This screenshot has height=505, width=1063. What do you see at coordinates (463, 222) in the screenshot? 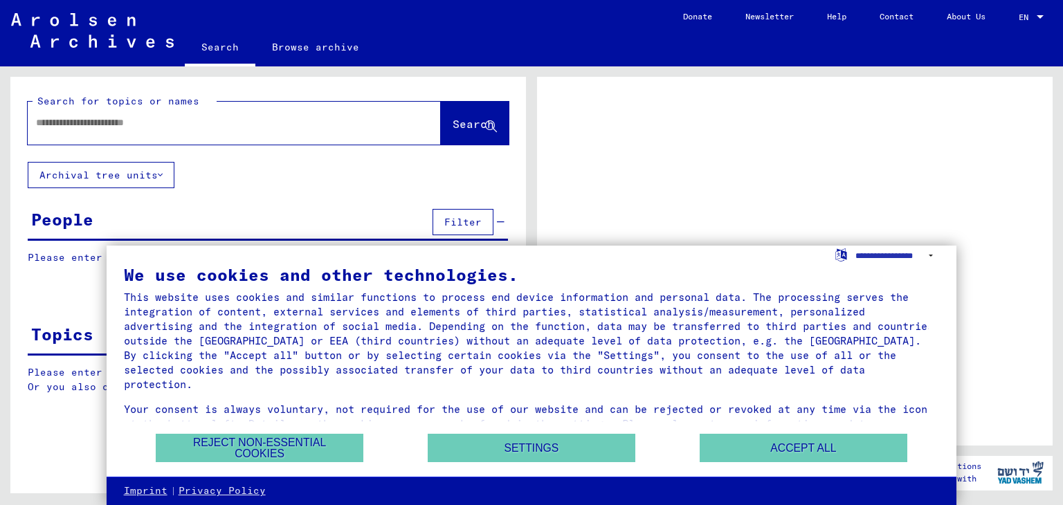
I see `span: Filter` at bounding box center [463, 222].